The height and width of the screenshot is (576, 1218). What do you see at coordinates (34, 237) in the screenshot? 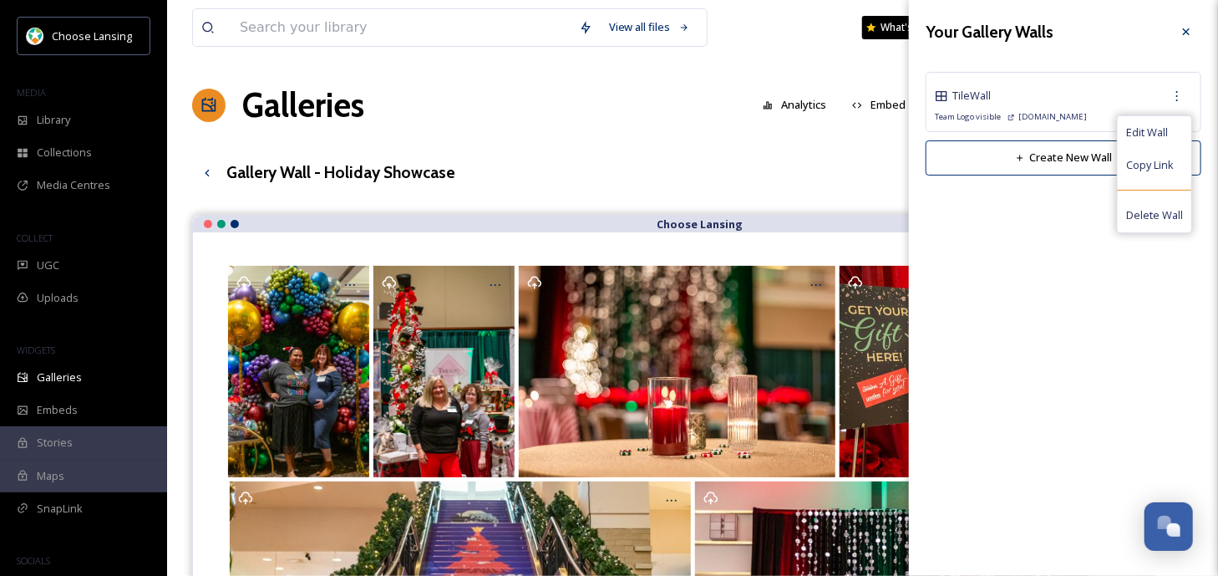
I see `span: COLLECT` at bounding box center [34, 237].